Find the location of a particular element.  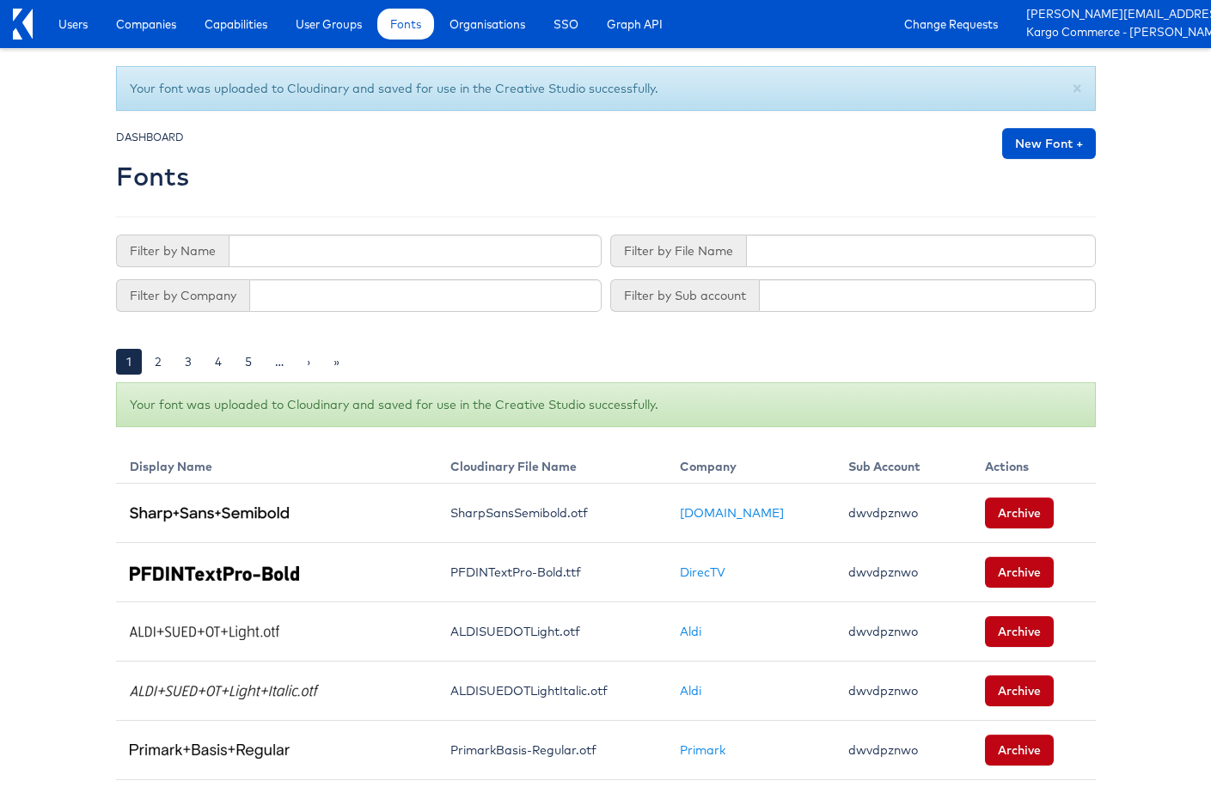

a: SSO is located at coordinates (565, 24).